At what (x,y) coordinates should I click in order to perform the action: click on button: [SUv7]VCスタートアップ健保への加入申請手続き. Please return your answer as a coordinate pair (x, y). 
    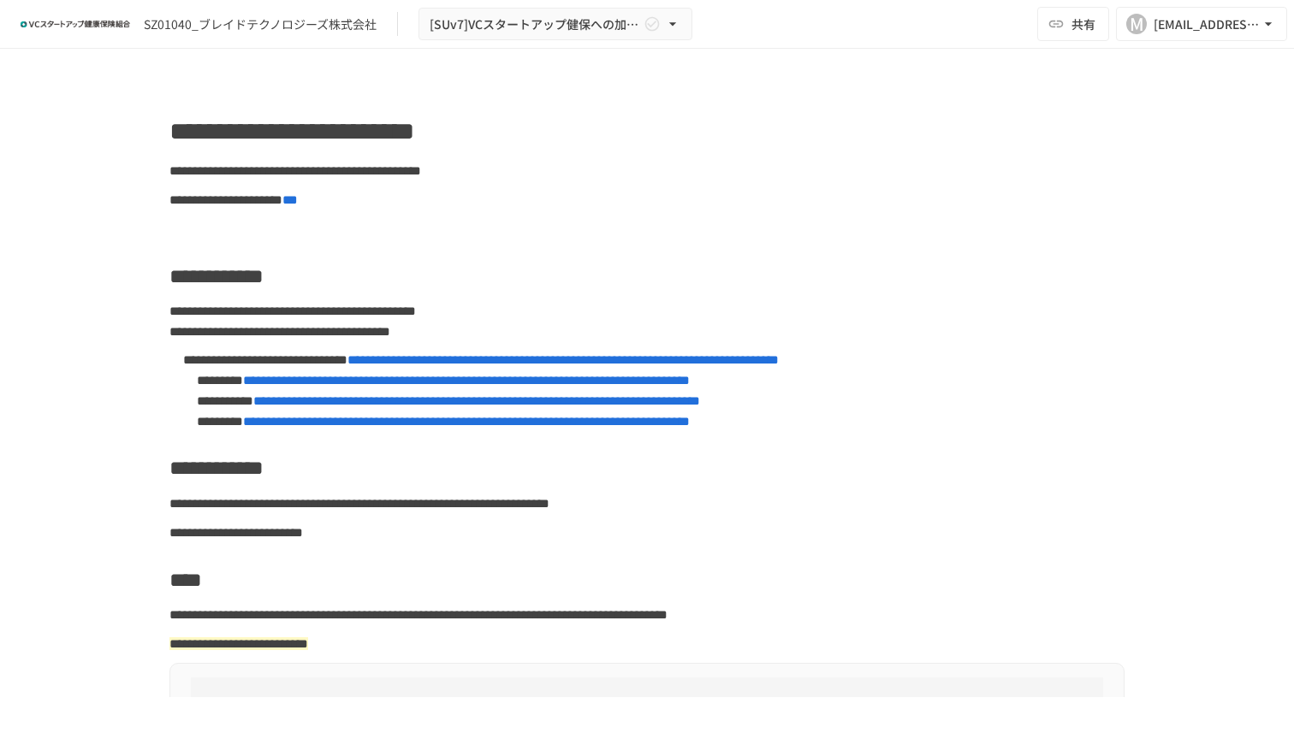
    Looking at the image, I should click on (555, 24).